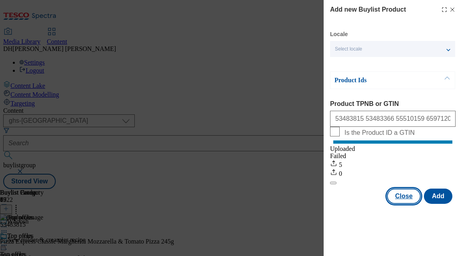  What do you see at coordinates (404, 196) in the screenshot?
I see `button: Close` at bounding box center [404, 196].